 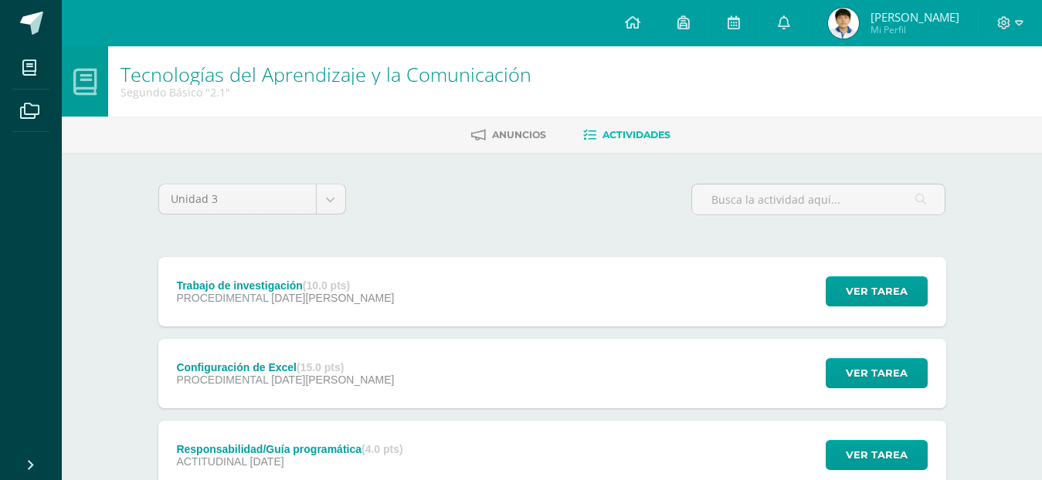 What do you see at coordinates (320, 368) in the screenshot?
I see `strong: (15.0 pts)` at bounding box center [320, 368].